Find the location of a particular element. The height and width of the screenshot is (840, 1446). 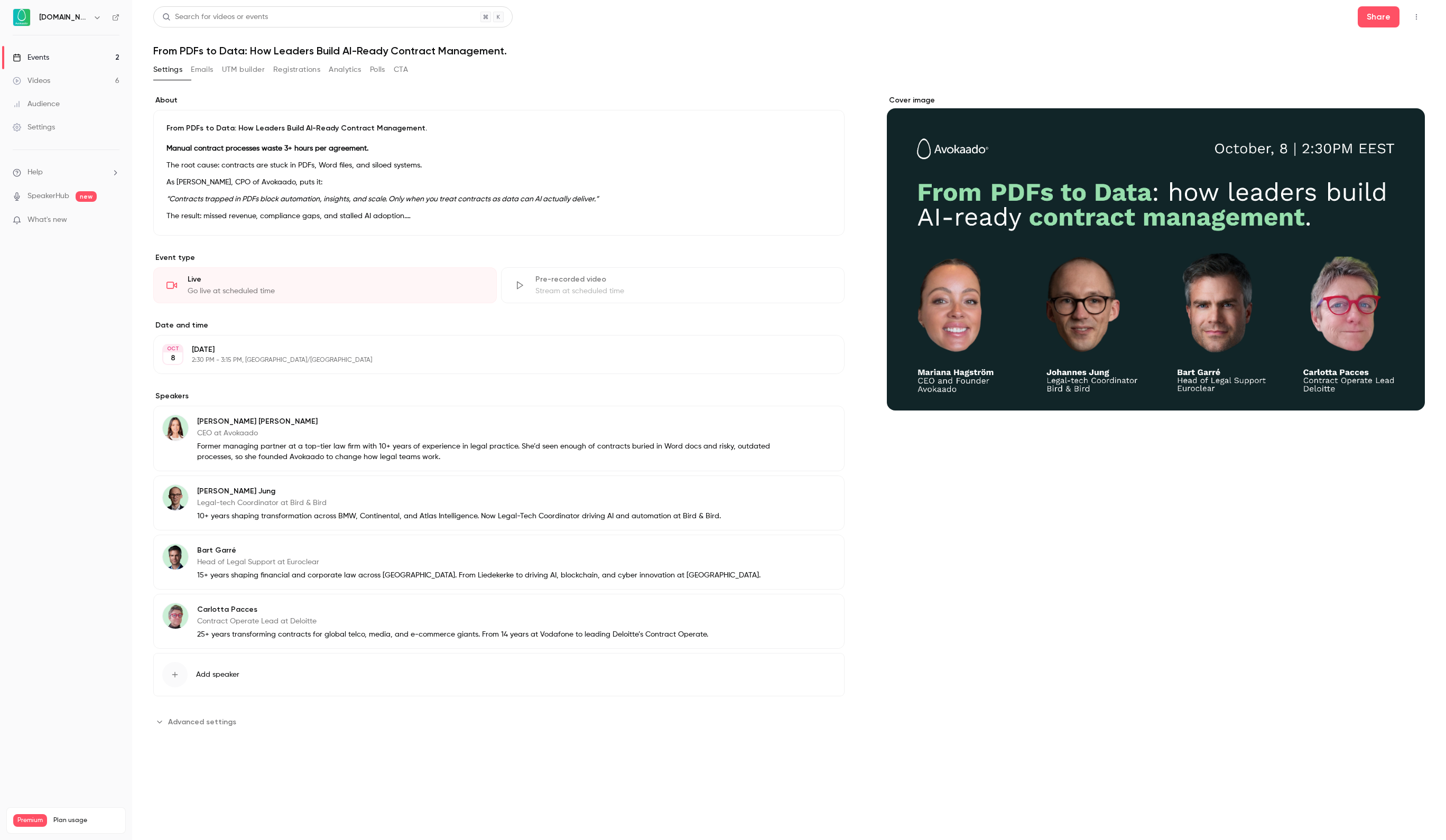

label: Date and time is located at coordinates (499, 326).